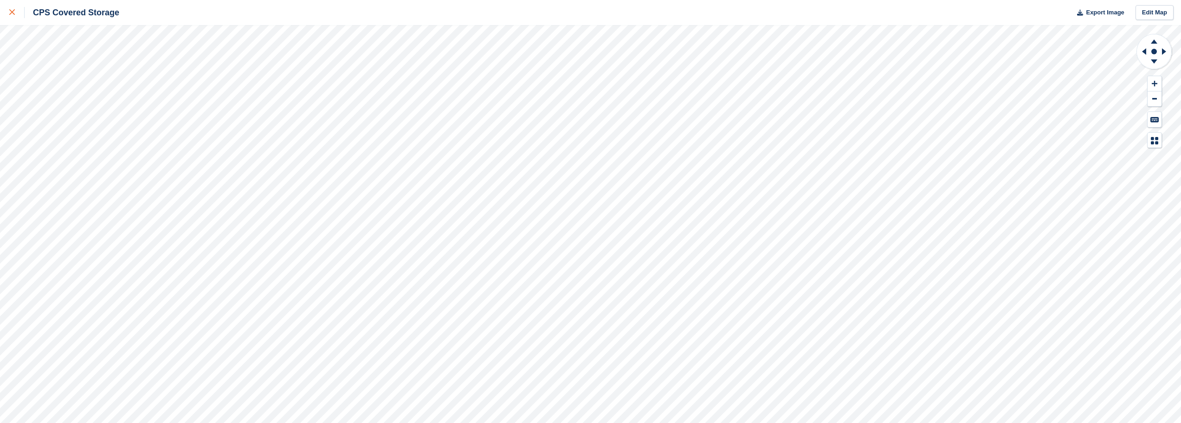 The image size is (1181, 423). I want to click on button: Map Legend, so click(1155, 140).